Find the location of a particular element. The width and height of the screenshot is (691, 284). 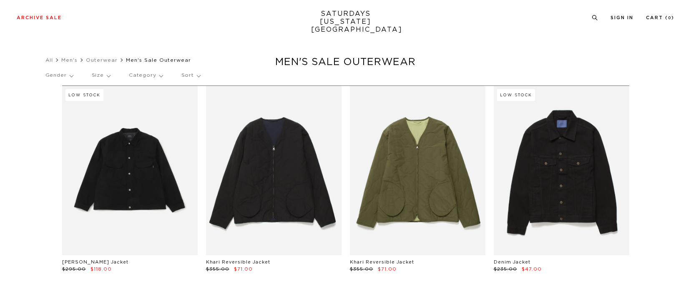

p: Size is located at coordinates (101, 75).